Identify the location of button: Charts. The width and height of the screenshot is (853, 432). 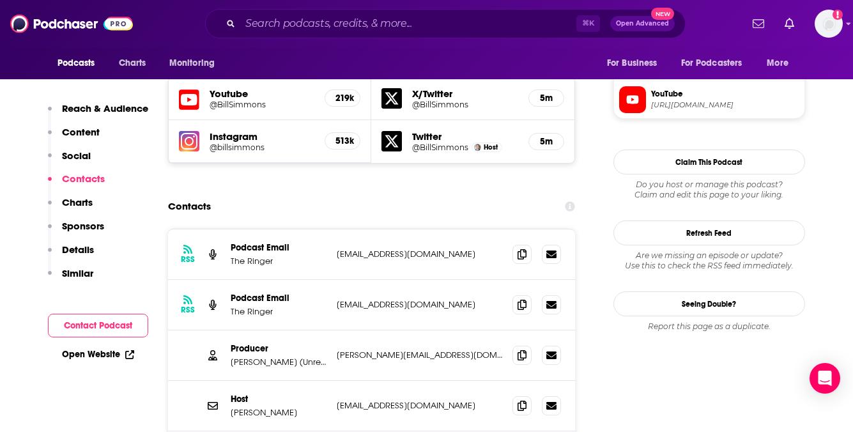
(70, 208).